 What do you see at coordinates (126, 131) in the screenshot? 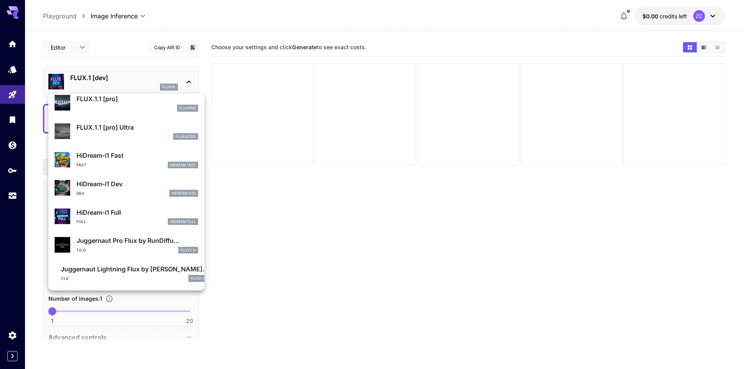
I see `div: FLUX.1.1 [pro] Ultrafluxultra` at bounding box center [126, 131].